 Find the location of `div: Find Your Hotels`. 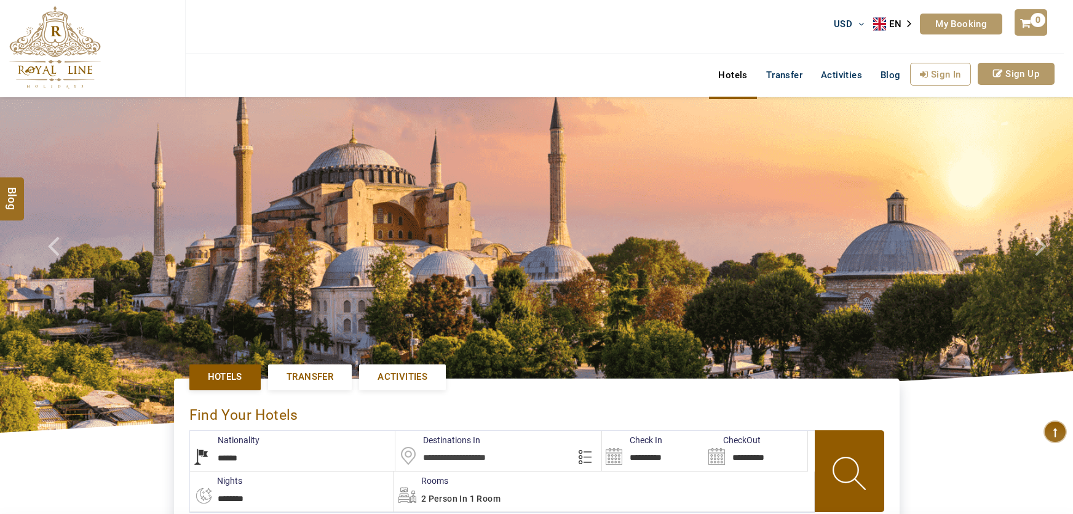

div: Find Your Hotels is located at coordinates (537, 411).